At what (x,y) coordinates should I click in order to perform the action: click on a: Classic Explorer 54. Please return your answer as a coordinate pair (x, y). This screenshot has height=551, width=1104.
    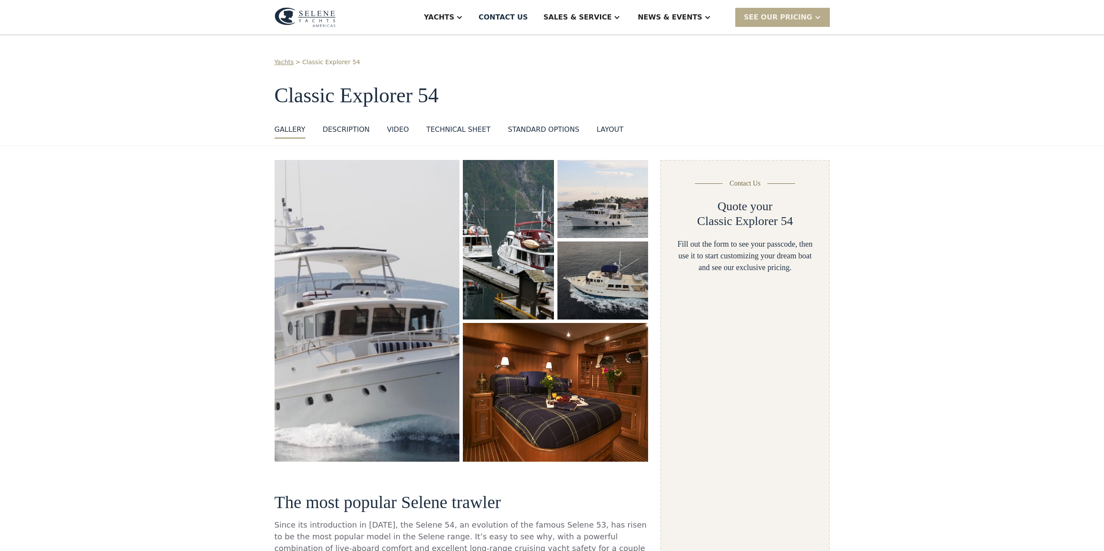
    Looking at the image, I should click on (331, 62).